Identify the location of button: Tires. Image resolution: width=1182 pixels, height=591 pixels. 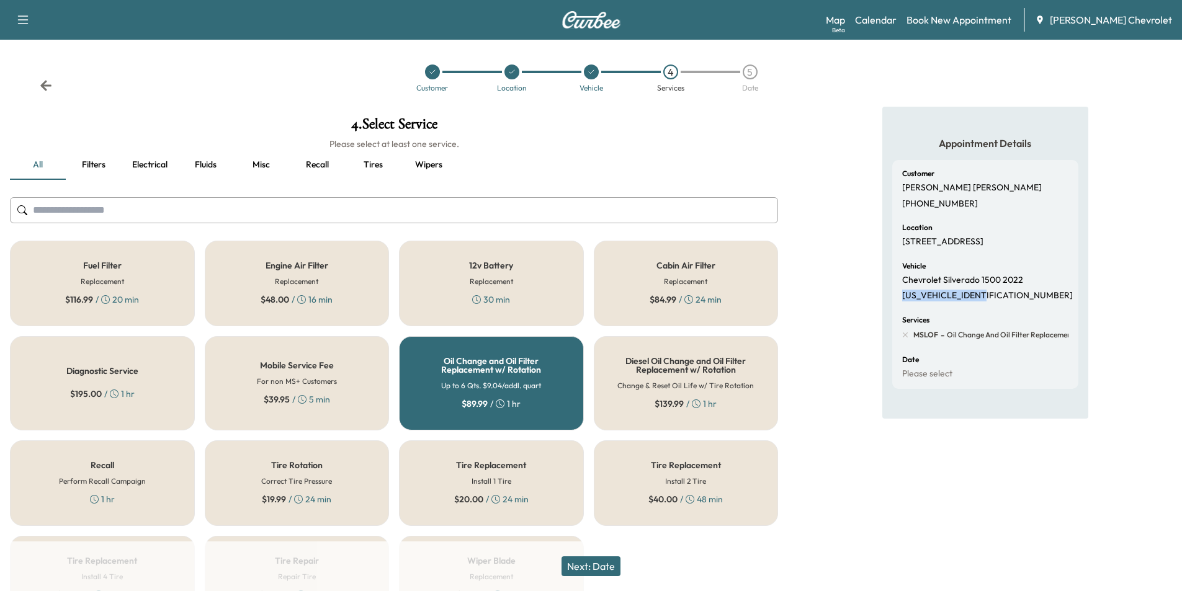
(373, 165).